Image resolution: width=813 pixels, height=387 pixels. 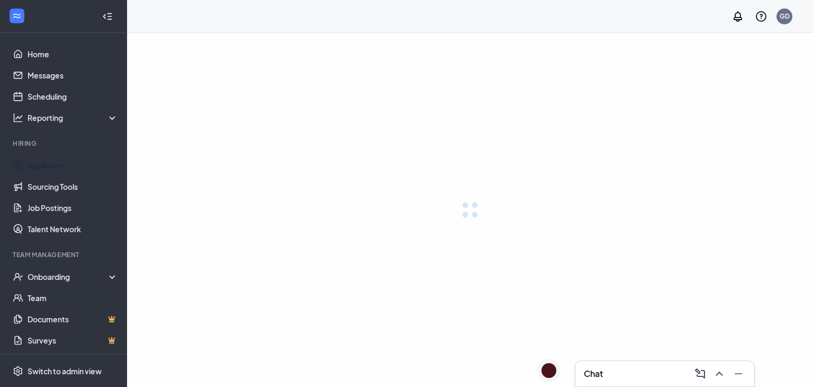 What do you see at coordinates (720, 373) in the screenshot?
I see `svg: ChevronUp` at bounding box center [720, 373].